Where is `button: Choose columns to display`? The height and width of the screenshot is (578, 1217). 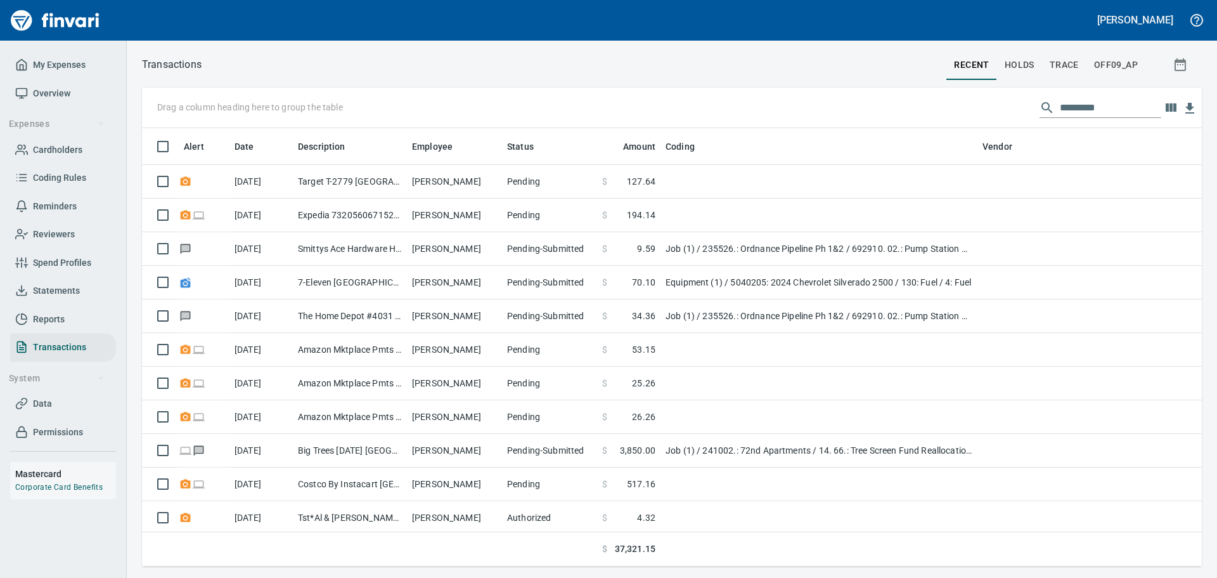 button: Choose columns to display is located at coordinates (1171, 108).